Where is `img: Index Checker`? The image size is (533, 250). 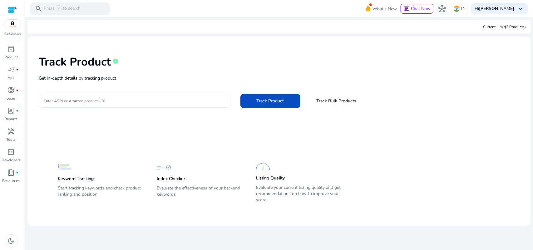
img: Index Checker is located at coordinates (163, 167).